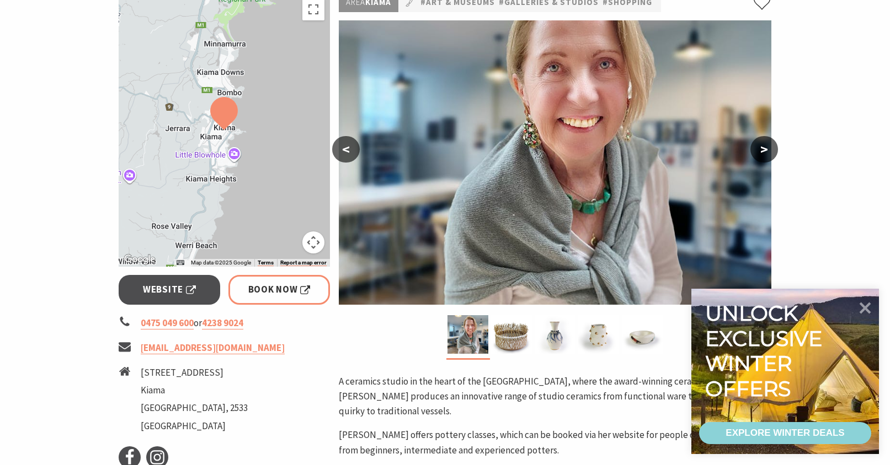  What do you see at coordinates (313, 243) in the screenshot?
I see `button: Map camera controls` at bounding box center [313, 243].